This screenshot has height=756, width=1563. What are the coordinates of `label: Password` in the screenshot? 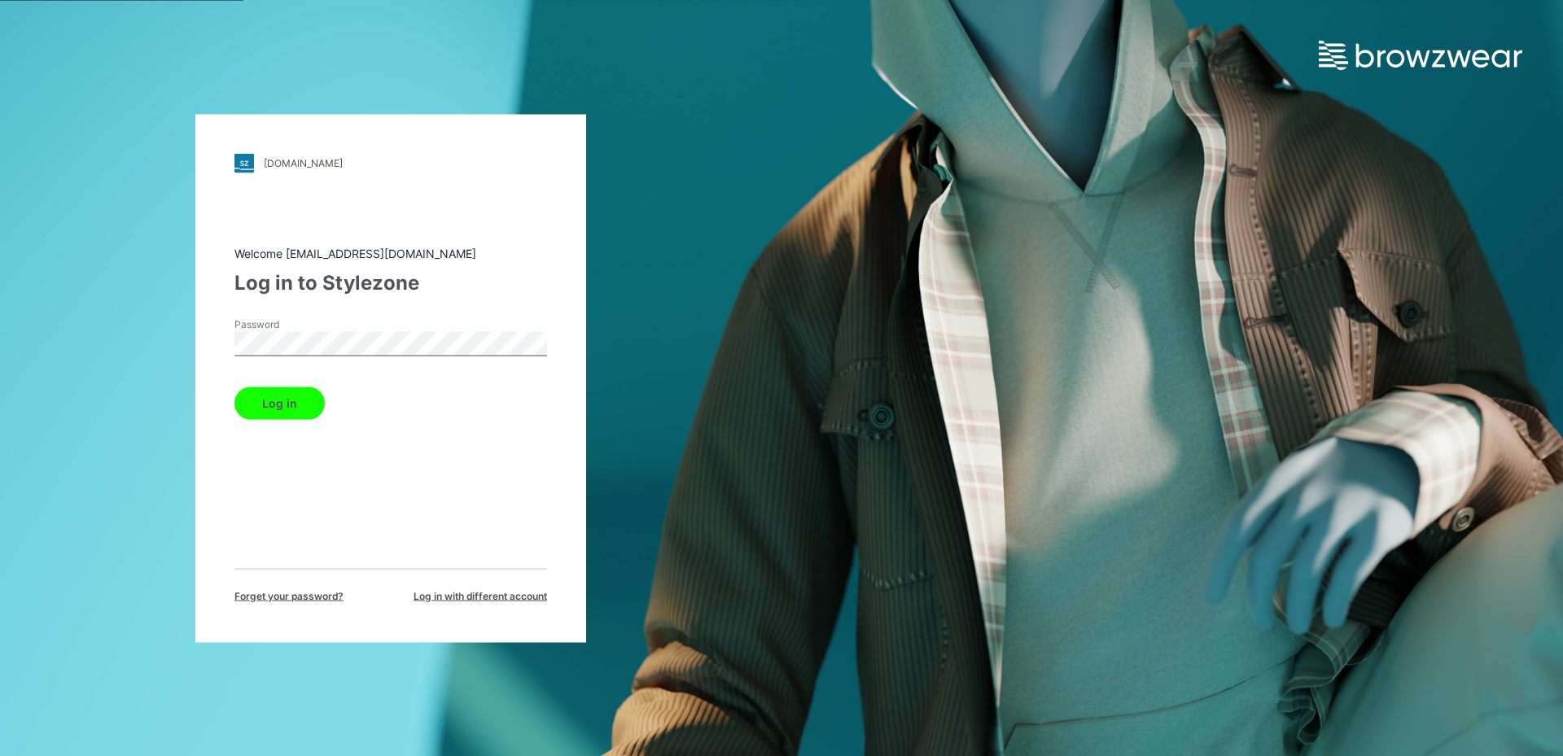 It's located at (291, 324).